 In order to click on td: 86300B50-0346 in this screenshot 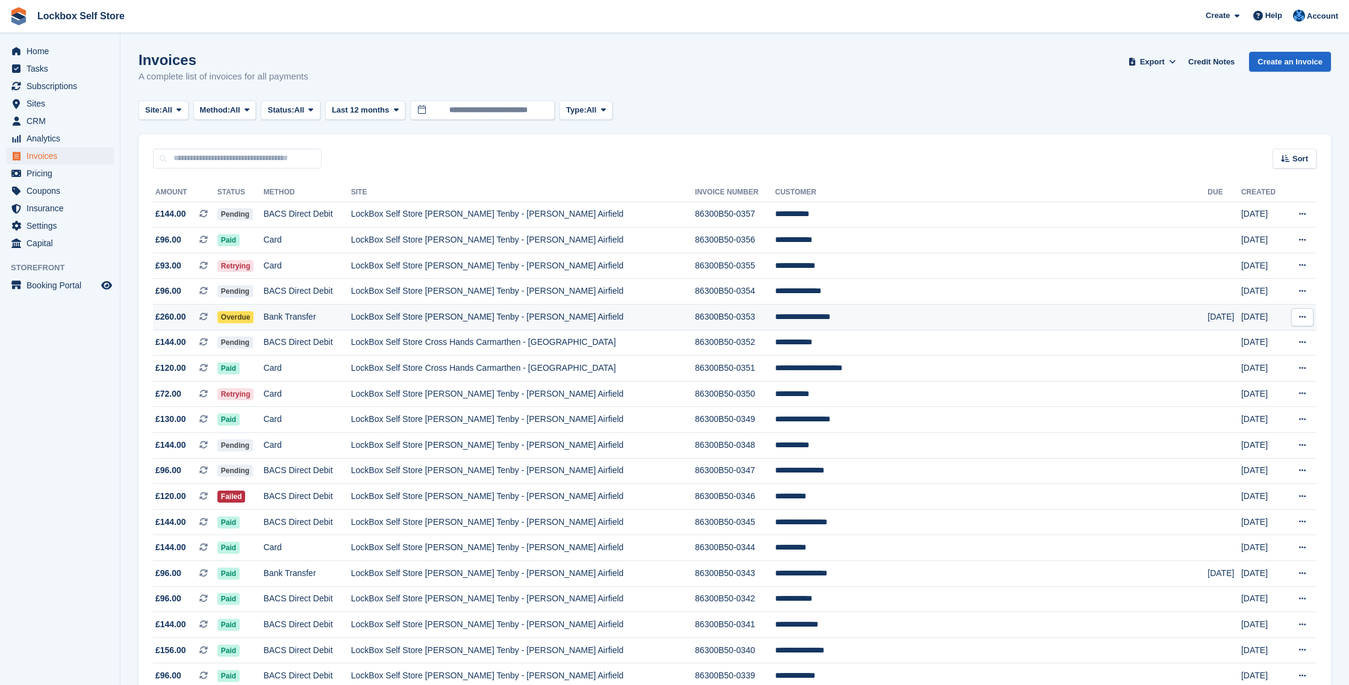, I will do `click(735, 497)`.